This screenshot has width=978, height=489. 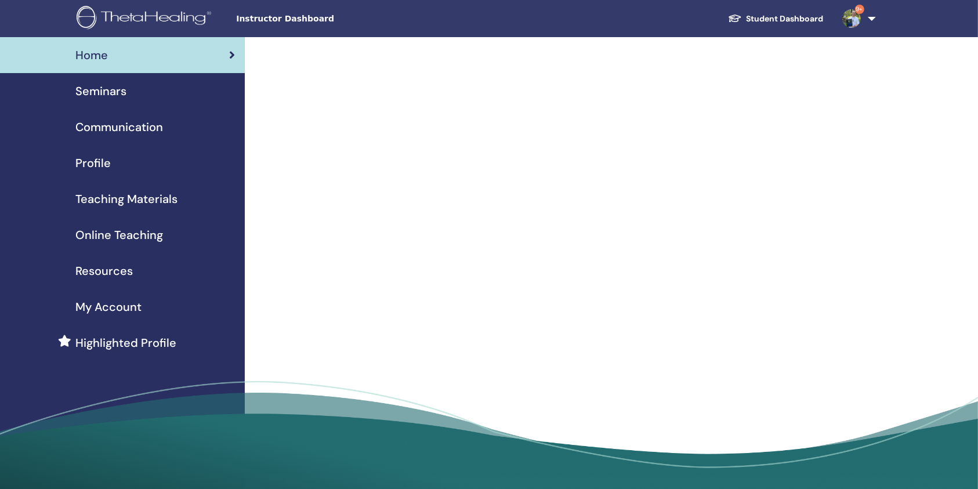 I want to click on span: Seminars, so click(x=101, y=91).